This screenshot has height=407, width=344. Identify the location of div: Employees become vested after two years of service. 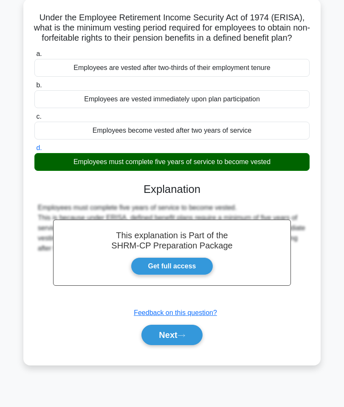
(172, 131).